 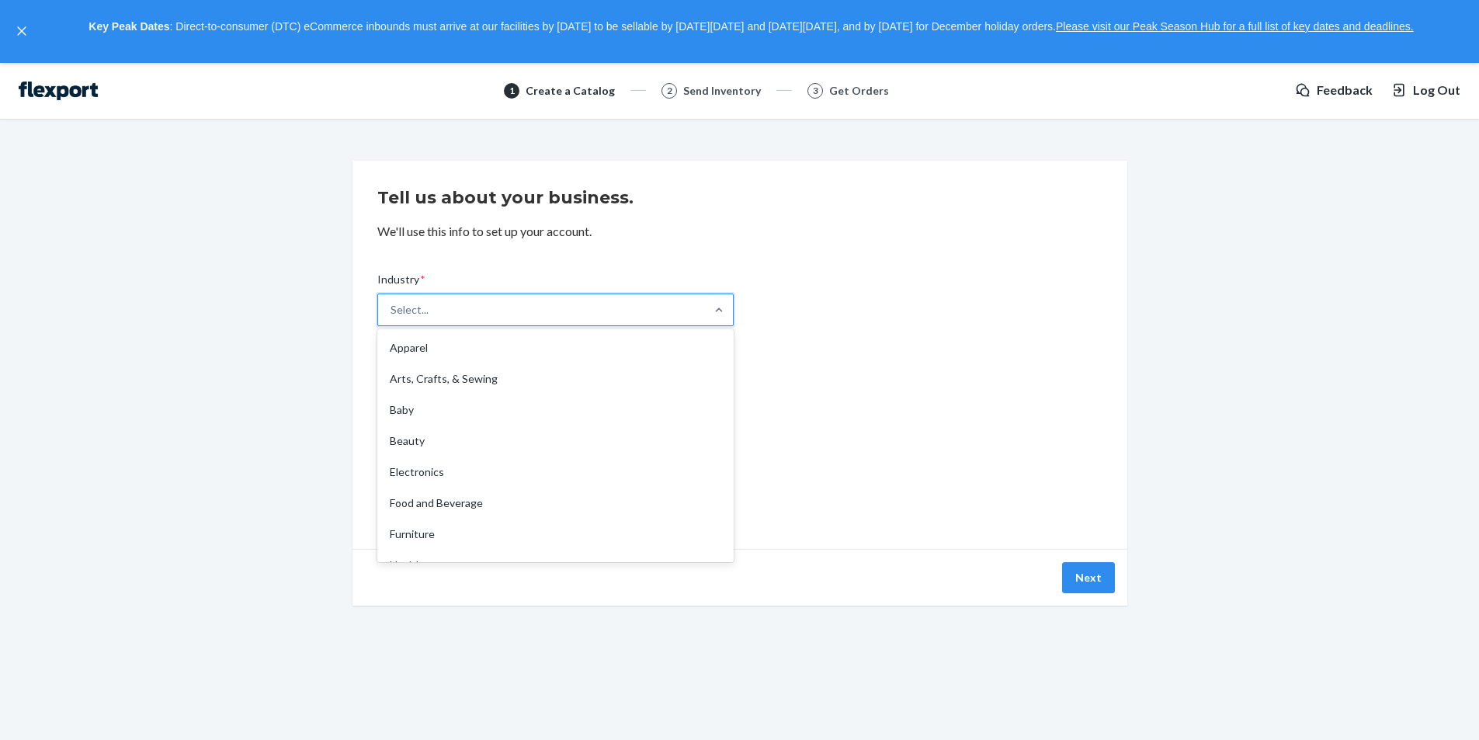 What do you see at coordinates (555, 441) in the screenshot?
I see `div: Beauty` at bounding box center [555, 441].